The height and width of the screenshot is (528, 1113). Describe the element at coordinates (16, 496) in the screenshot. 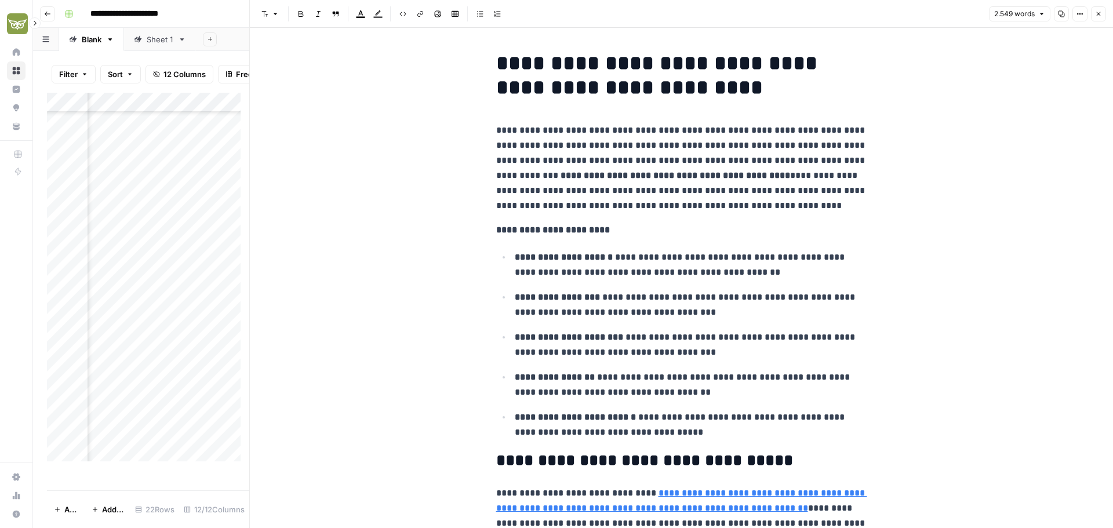

I see `a: Usage` at that location.